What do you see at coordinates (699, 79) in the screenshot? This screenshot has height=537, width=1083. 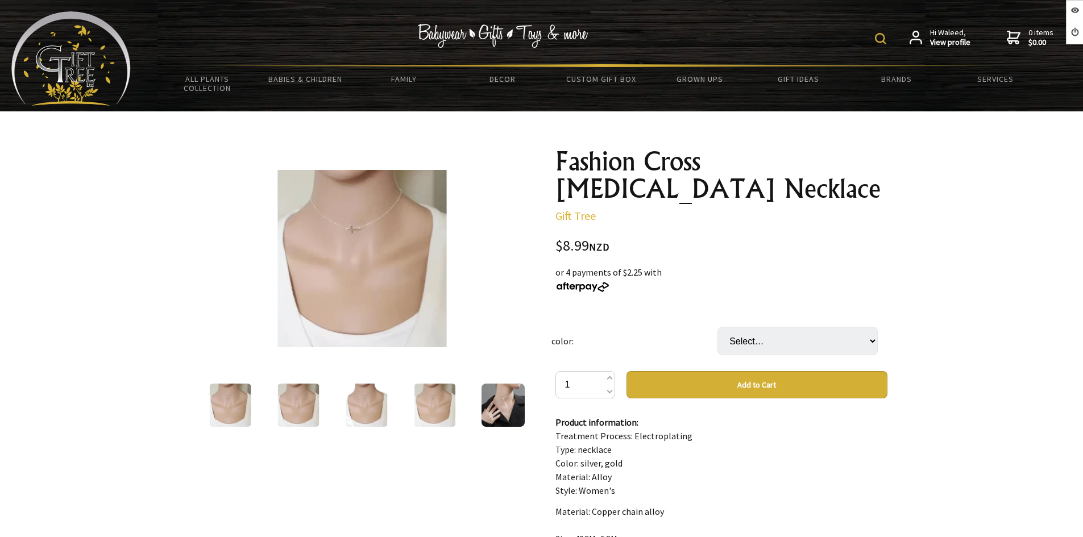 I see `a: Grown Ups` at bounding box center [699, 79].